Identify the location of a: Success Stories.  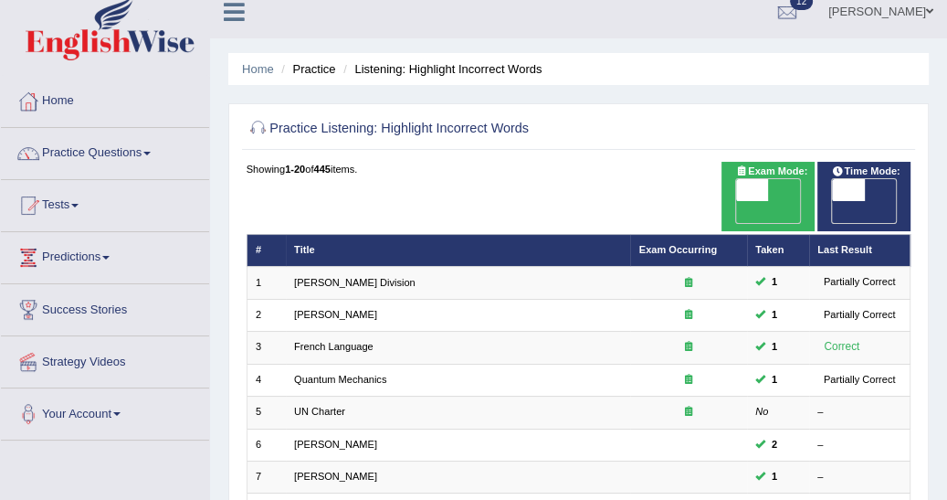
(105, 307).